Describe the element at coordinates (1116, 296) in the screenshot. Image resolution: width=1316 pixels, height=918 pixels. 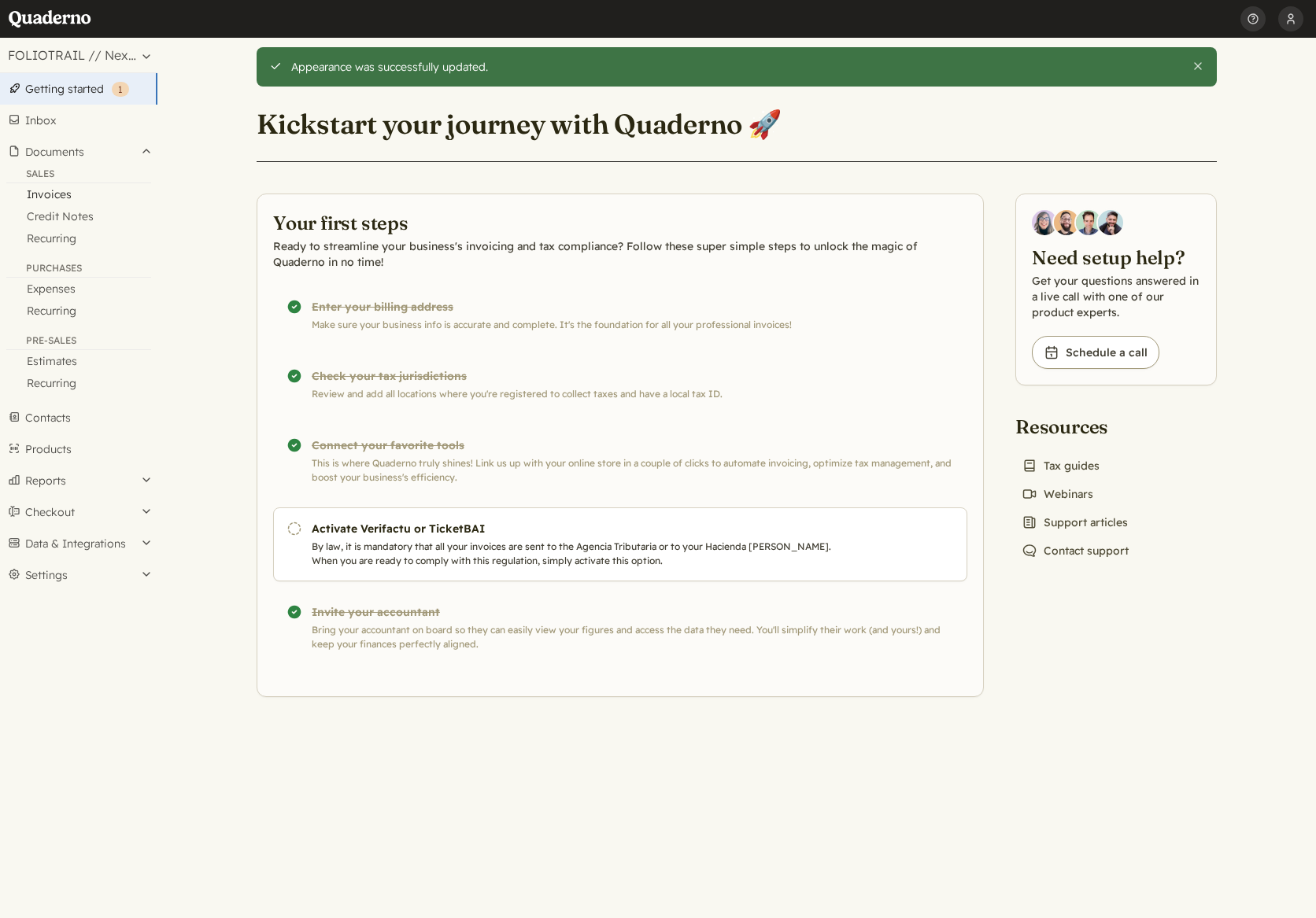
I see `p: Get your questions answered in a live call with one of our product experts.` at that location.